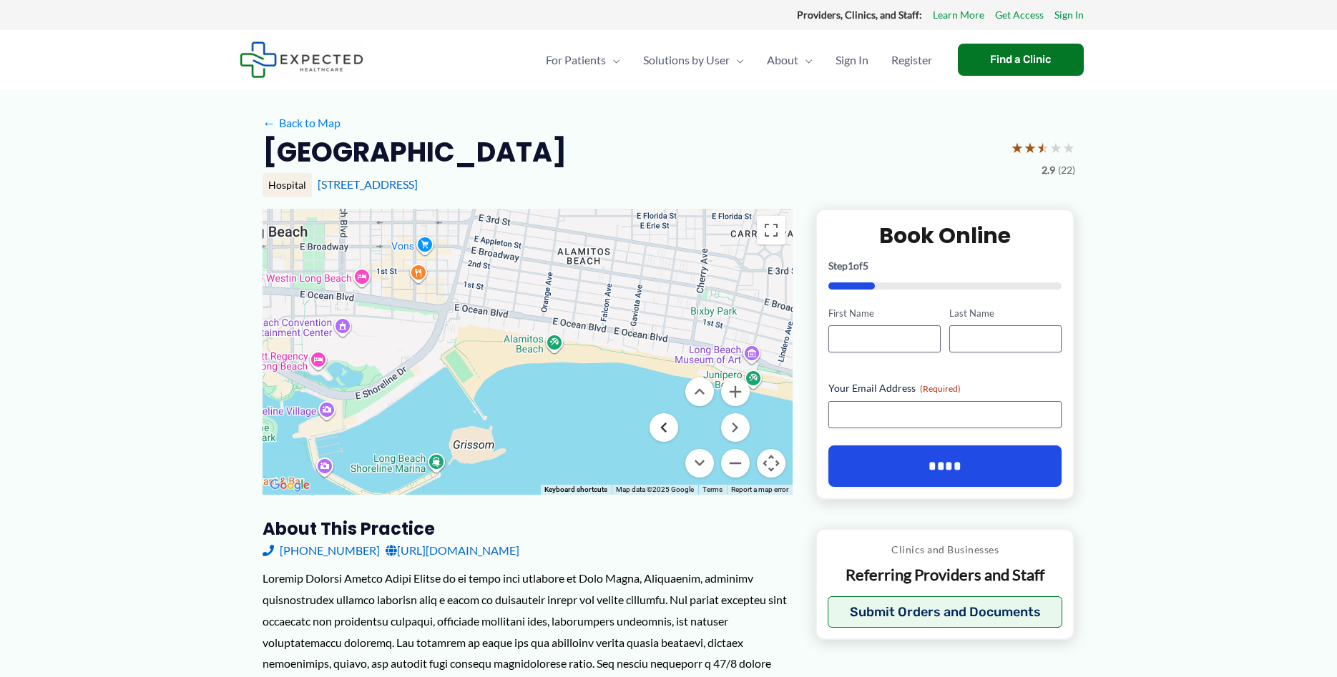  Describe the element at coordinates (686, 60) in the screenshot. I see `span: Solutions by User` at that location.